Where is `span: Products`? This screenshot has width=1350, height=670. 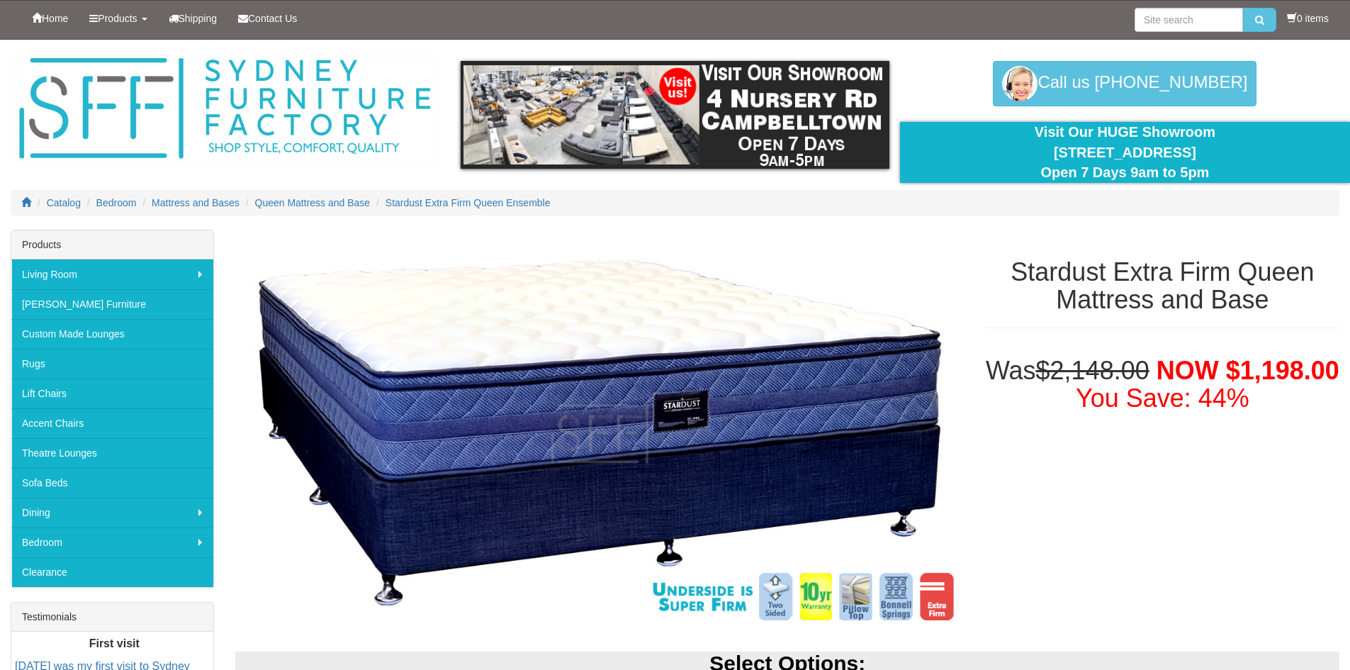 span: Products is located at coordinates (117, 18).